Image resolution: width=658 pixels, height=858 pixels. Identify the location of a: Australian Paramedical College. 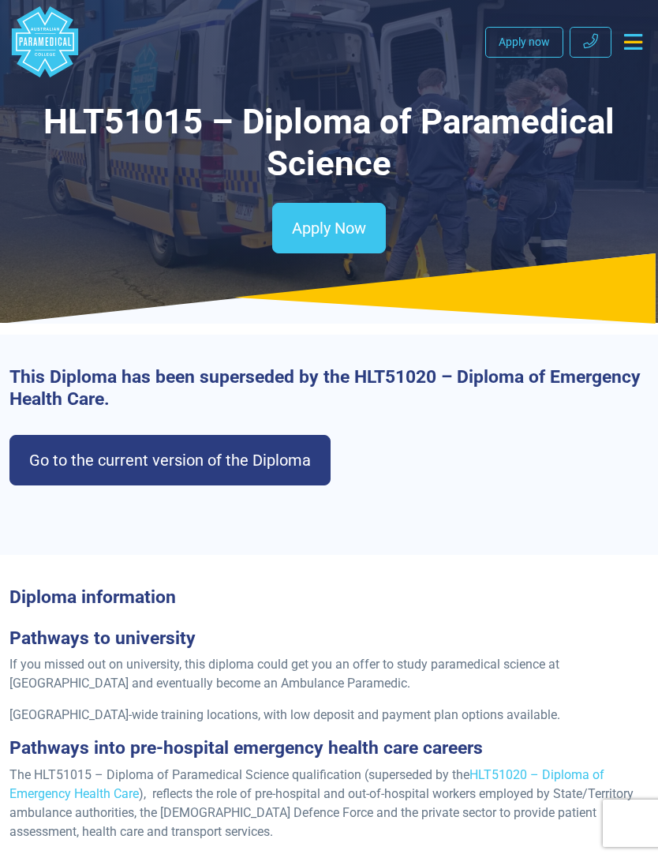
(45, 42).